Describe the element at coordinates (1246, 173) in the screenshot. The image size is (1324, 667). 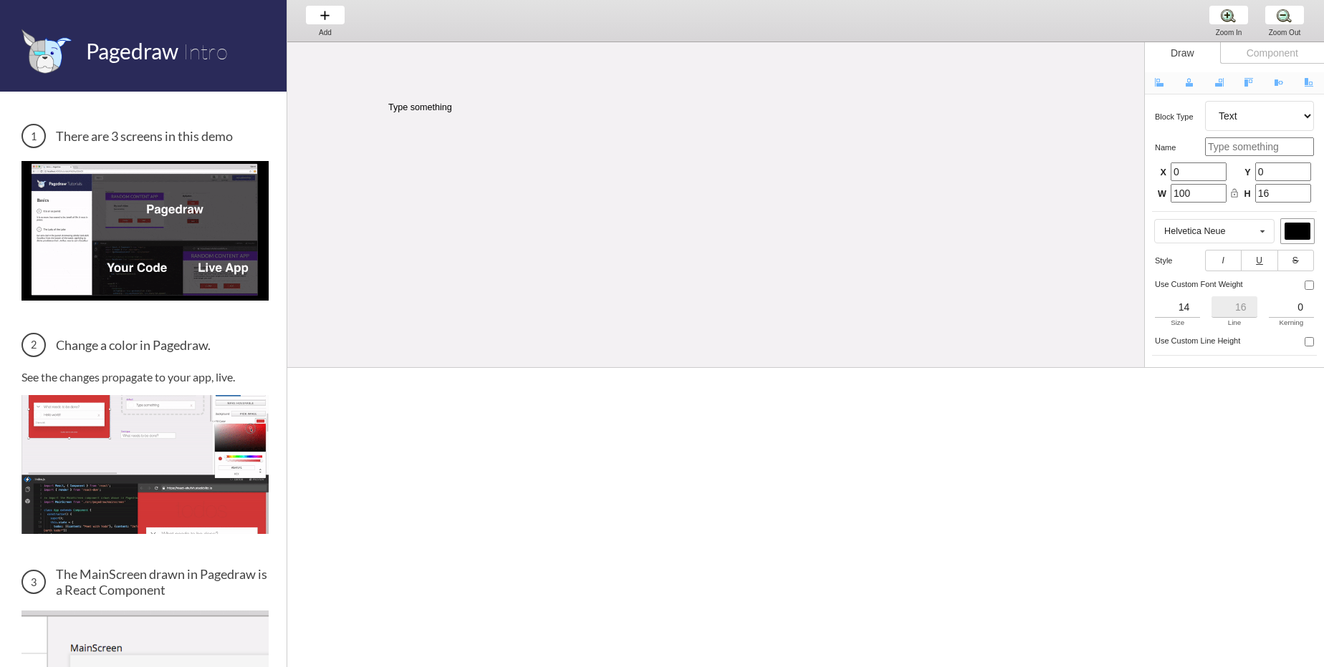
I see `span: Y` at that location.